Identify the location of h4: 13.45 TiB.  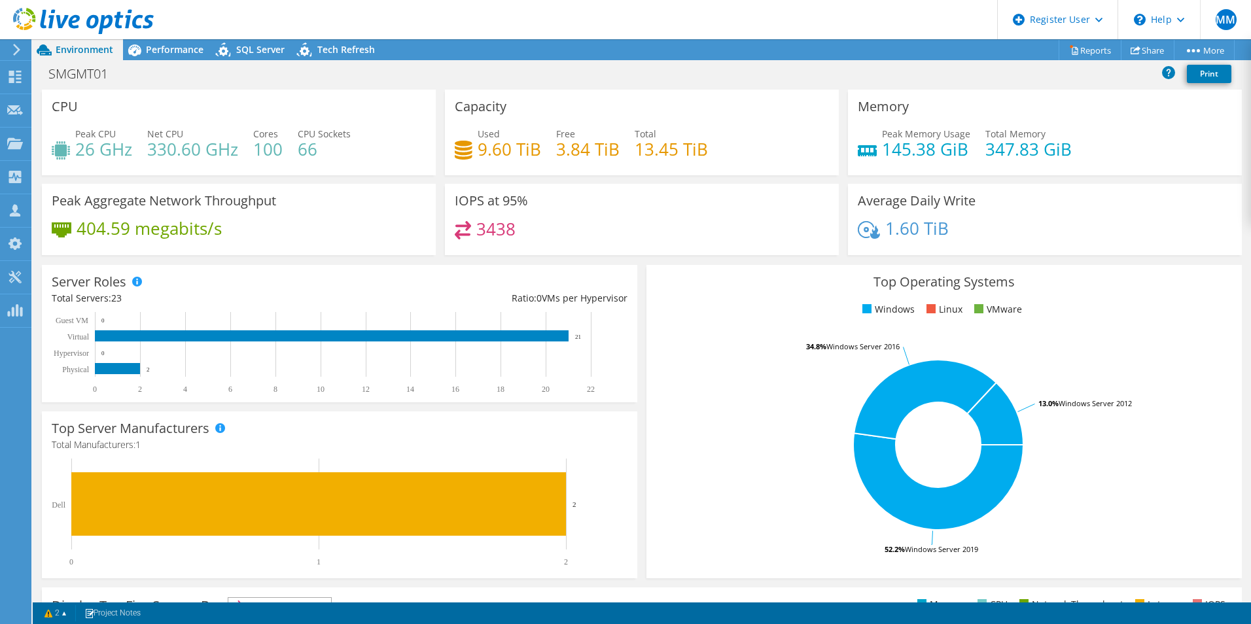
(671, 149).